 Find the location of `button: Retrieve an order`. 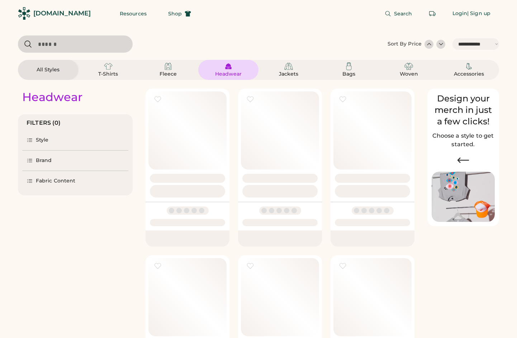

button: Retrieve an order is located at coordinates (433, 14).